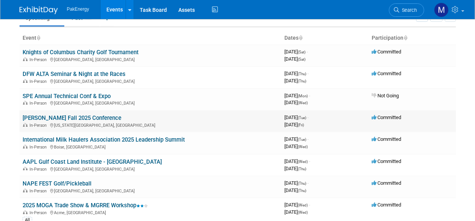 The height and width of the screenshot is (221, 475). Describe the element at coordinates (38, 38) in the screenshot. I see `a: Sort by Event Name` at that location.